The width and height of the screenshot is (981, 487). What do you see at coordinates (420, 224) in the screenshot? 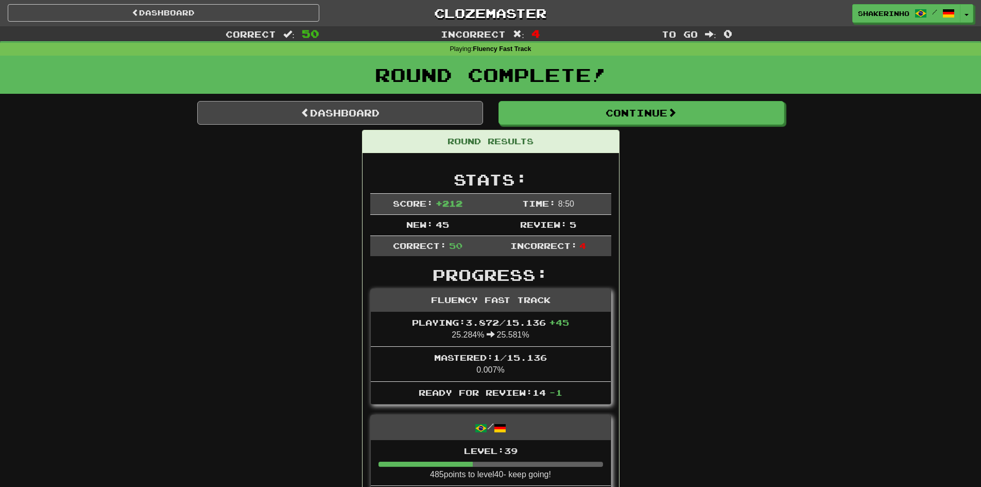
I see `span: New:` at bounding box center [420, 224].